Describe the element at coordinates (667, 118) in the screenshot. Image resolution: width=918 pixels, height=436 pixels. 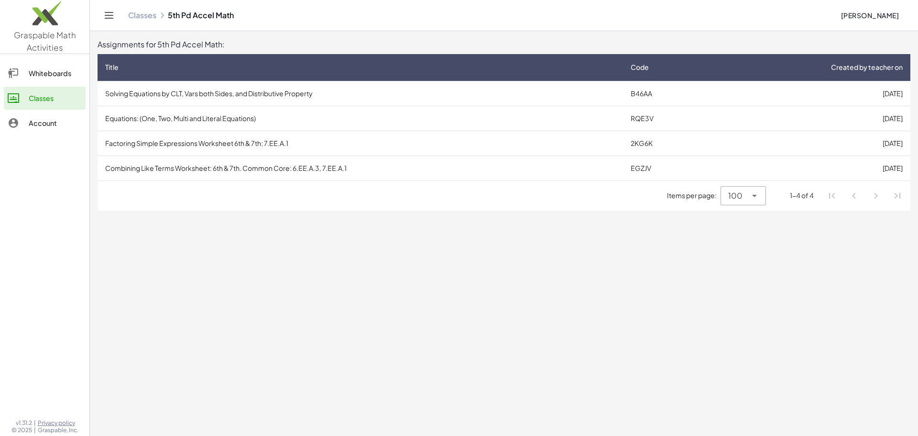
I see `td: RQE3V` at that location.